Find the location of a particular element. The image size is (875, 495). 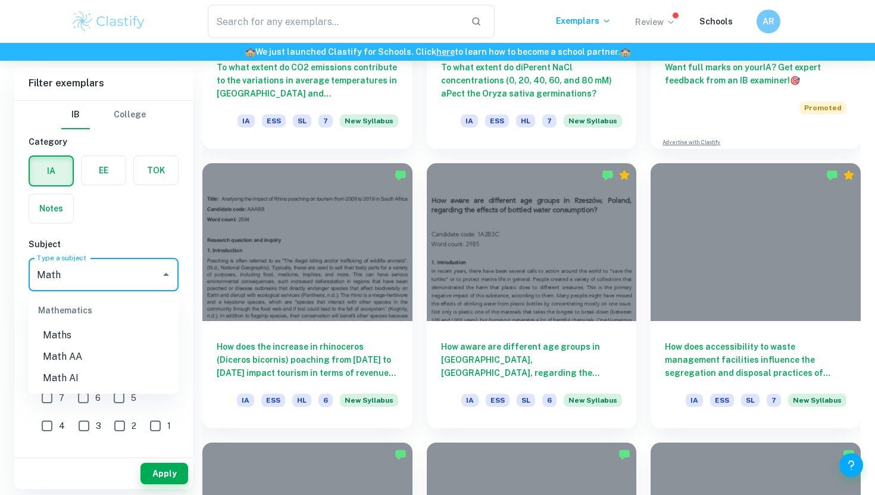

h6: To what extent do diPerent NaCl concentrations (0, 20, 40, 60, and 80 mM) aPect the Oryza sativa ... is located at coordinates (532, 80).